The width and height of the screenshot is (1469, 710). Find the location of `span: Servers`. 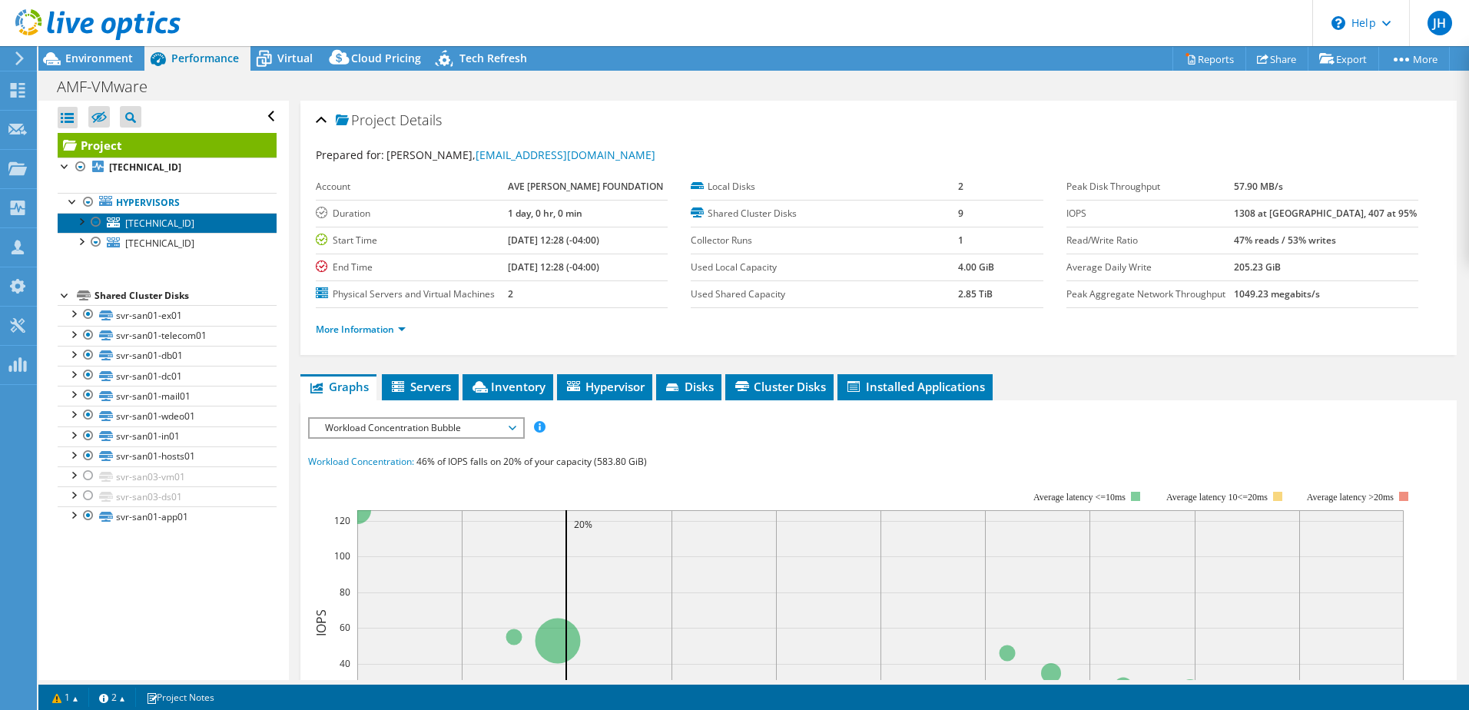

span: Servers is located at coordinates (420, 386).